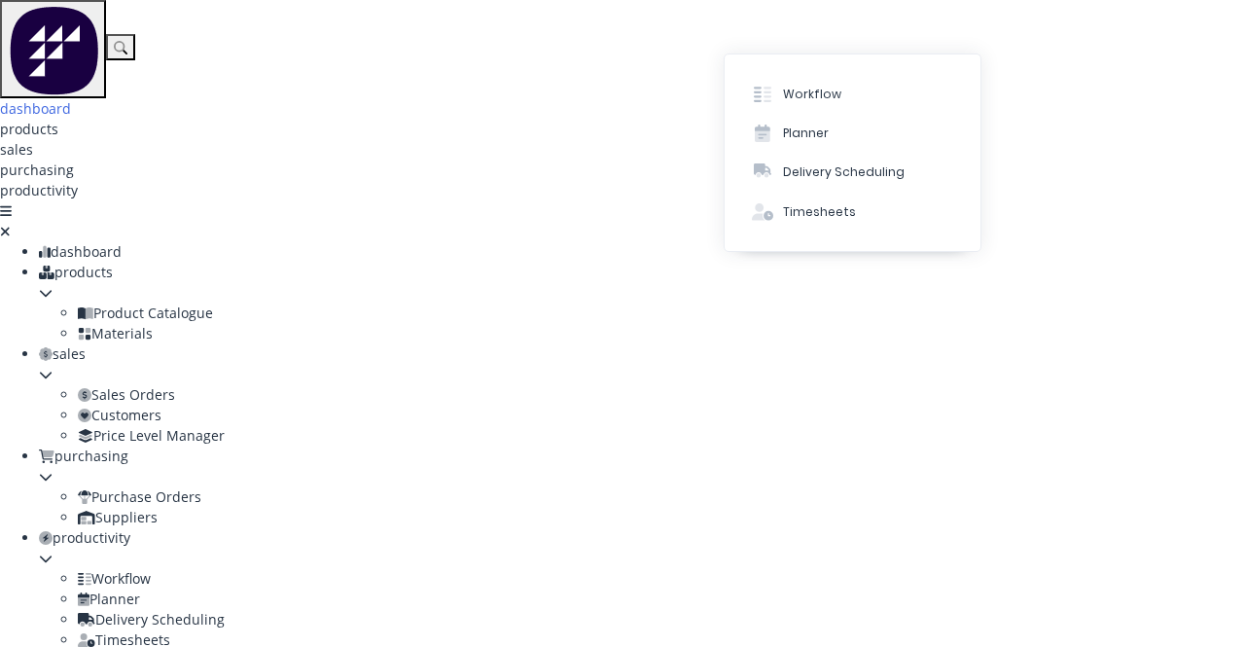 The width and height of the screenshot is (1245, 647). I want to click on img: Factory, so click(53, 49).